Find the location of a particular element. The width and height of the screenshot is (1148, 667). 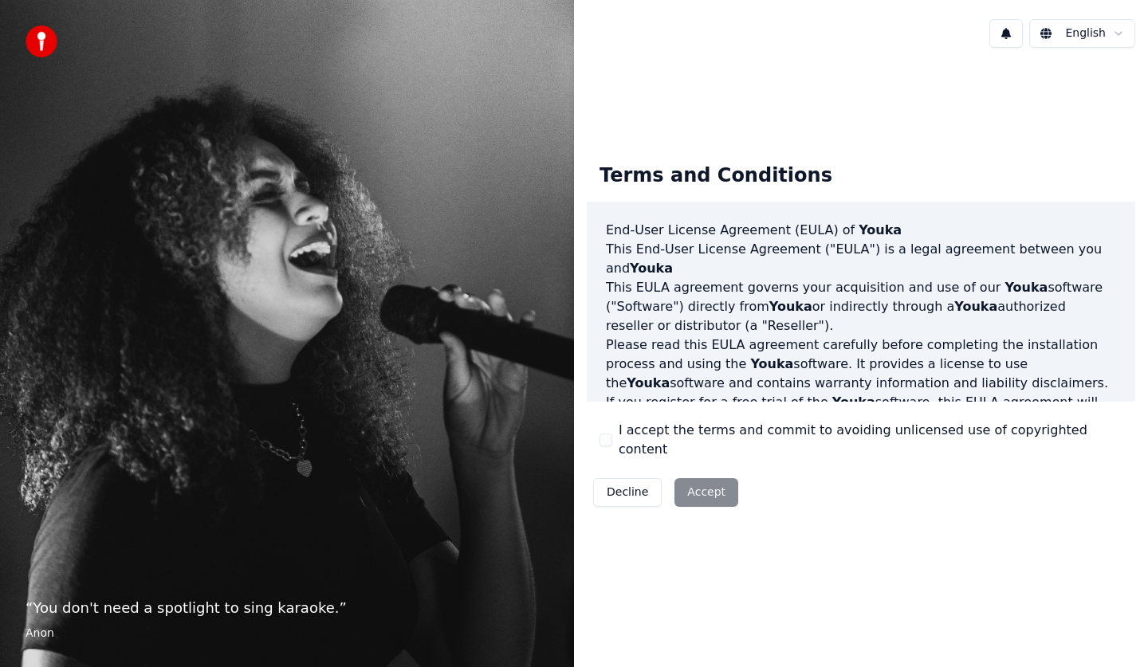

div: Terms and Conditions is located at coordinates (716, 176).